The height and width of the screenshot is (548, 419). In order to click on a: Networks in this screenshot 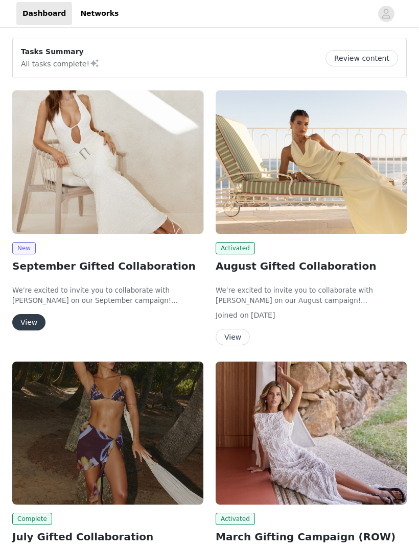, I will do `click(99, 13)`.